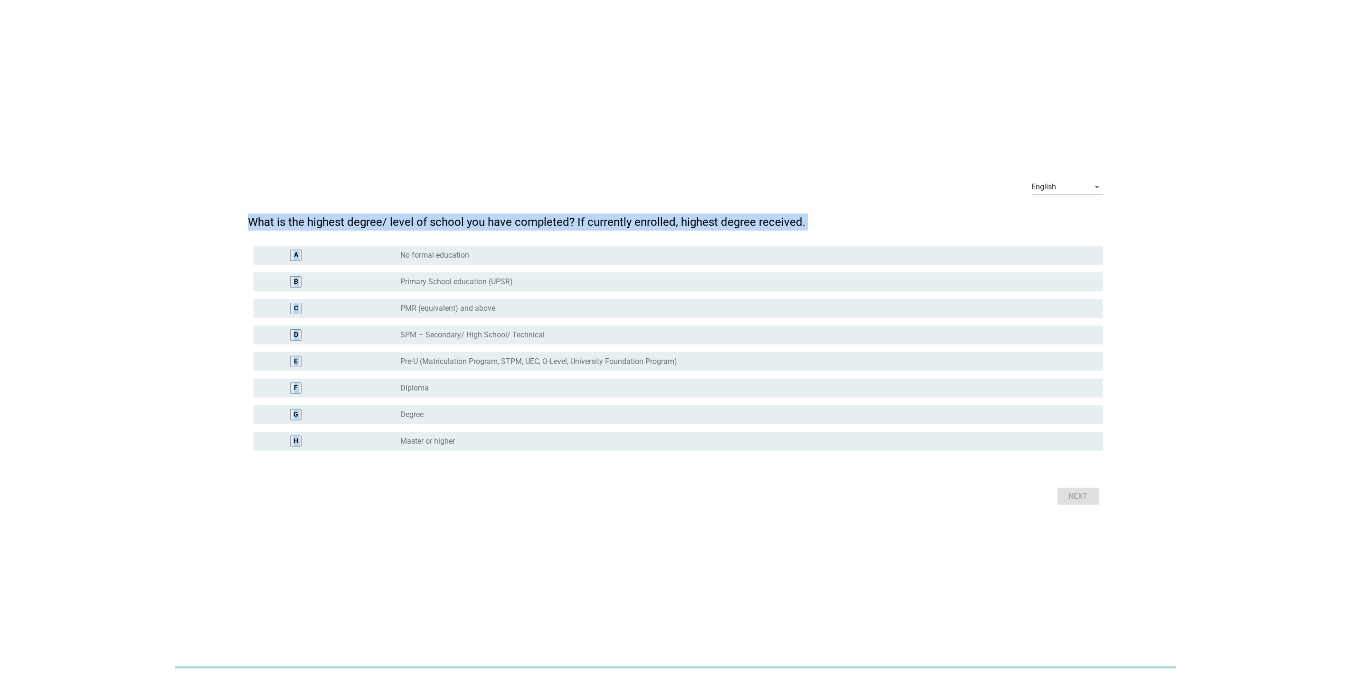  What do you see at coordinates (414, 388) in the screenshot?
I see `label: Diploma` at bounding box center [414, 388].